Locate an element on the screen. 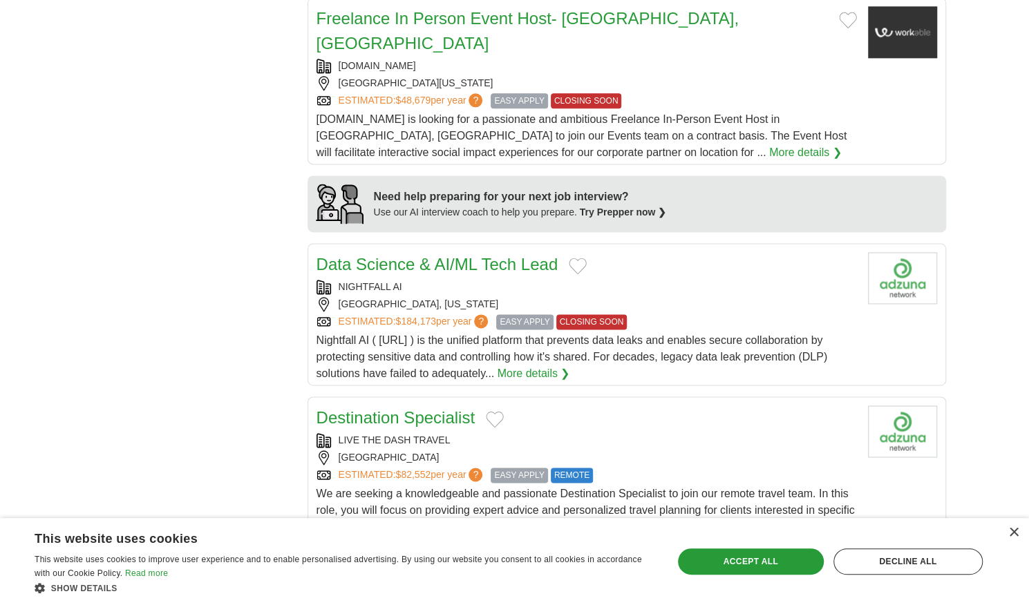 The image size is (1029, 605). a: Destination Specialist is located at coordinates (395, 417).